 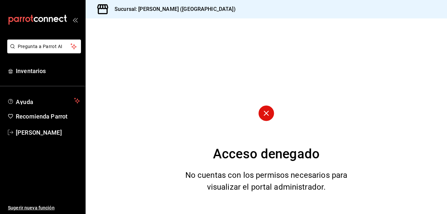 I want to click on span: Sugerir nueva función, so click(x=44, y=208).